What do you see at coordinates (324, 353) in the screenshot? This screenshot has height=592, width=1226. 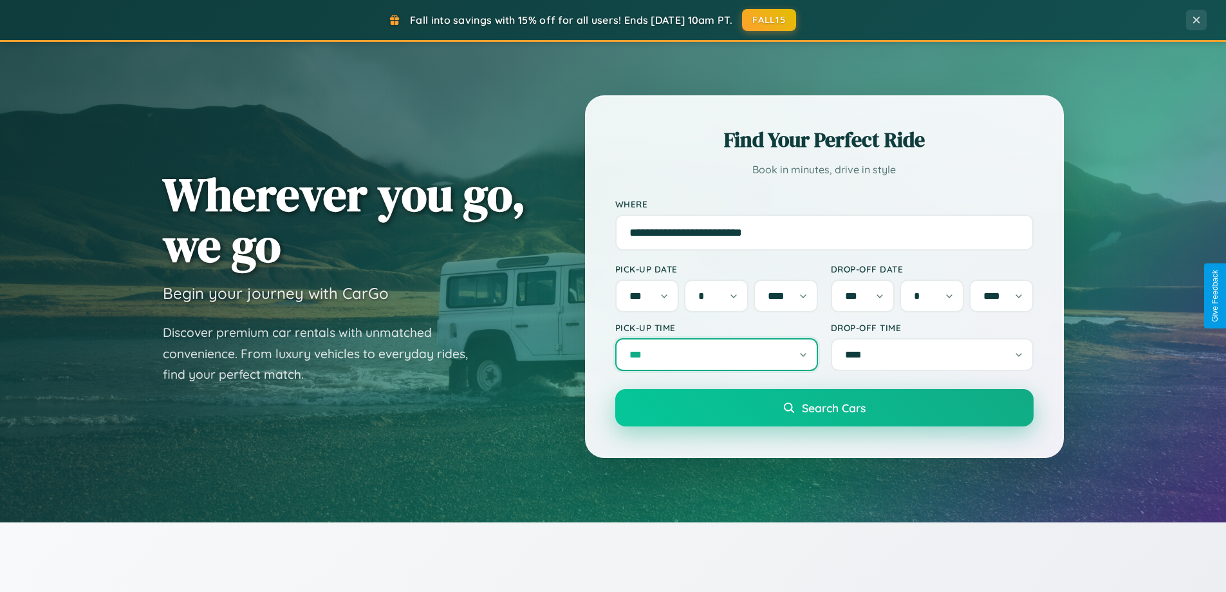 I see `p: Discover premium car rentals with unmatched convenience. From luxury vehicles to everyday rides, ...` at bounding box center [324, 353].